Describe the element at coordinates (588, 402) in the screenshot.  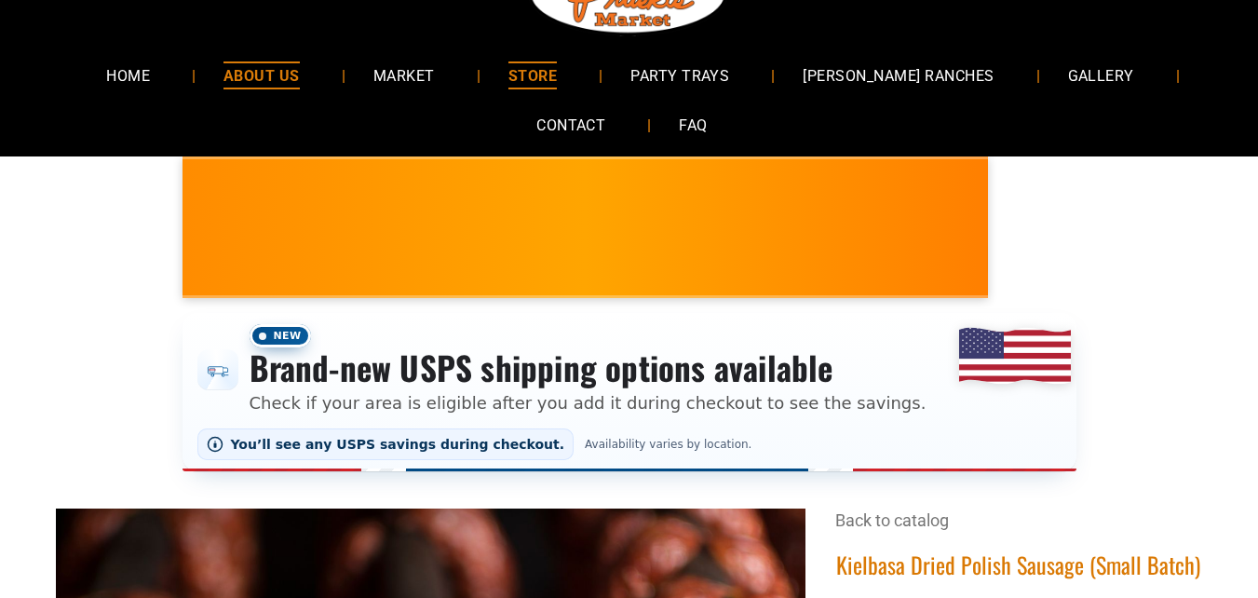
I see `p: Check if your area is eligible after you add it during checkout to see the savings.` at that location.